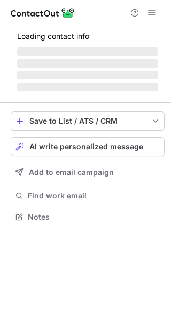 Image resolution: width=171 pixels, height=320 pixels. What do you see at coordinates (87, 147) in the screenshot?
I see `button: AI write personalized message` at bounding box center [87, 147].